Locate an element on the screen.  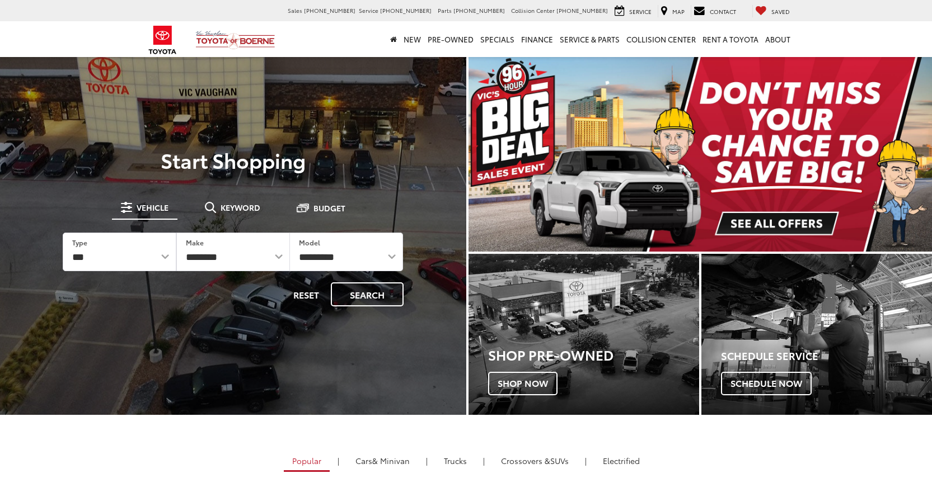
a: About is located at coordinates (777, 39).